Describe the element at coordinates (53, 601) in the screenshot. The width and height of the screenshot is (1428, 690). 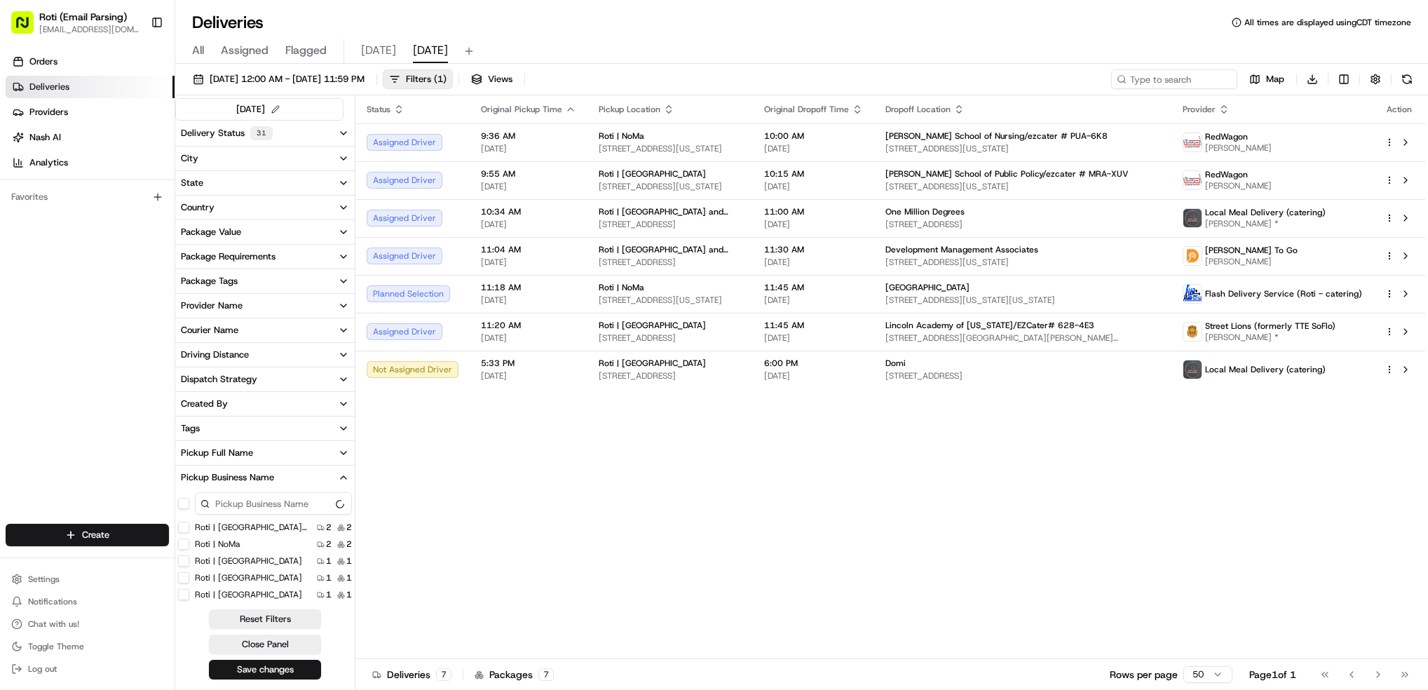
I see `span: Notifications` at that location.